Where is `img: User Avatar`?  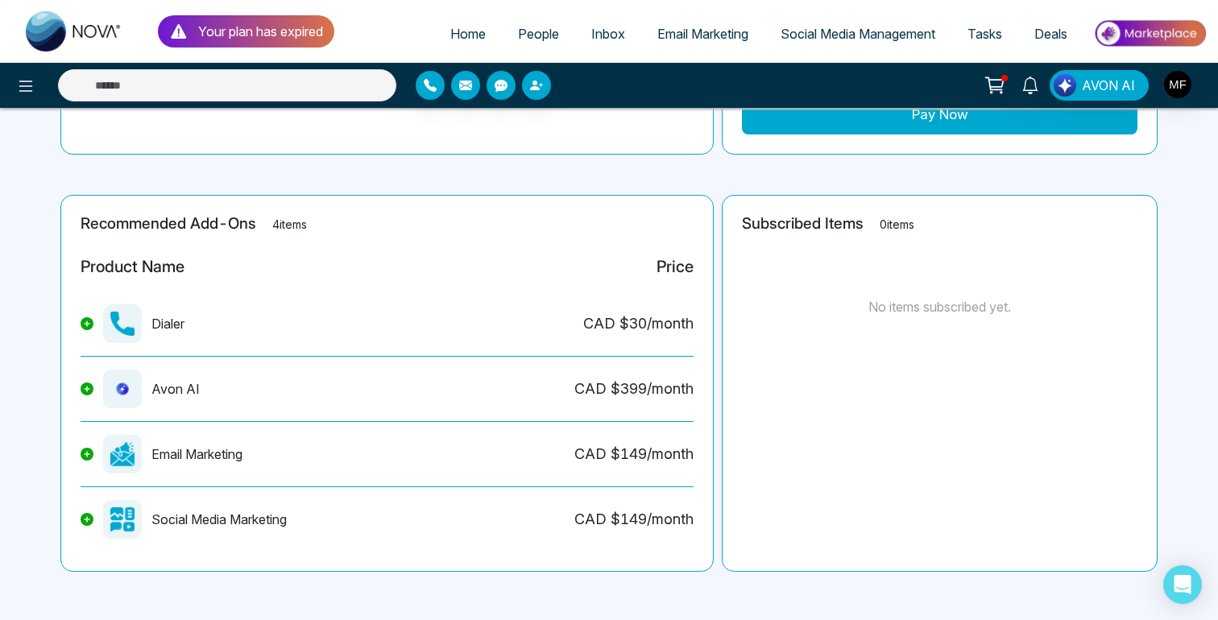 img: User Avatar is located at coordinates (1178, 85).